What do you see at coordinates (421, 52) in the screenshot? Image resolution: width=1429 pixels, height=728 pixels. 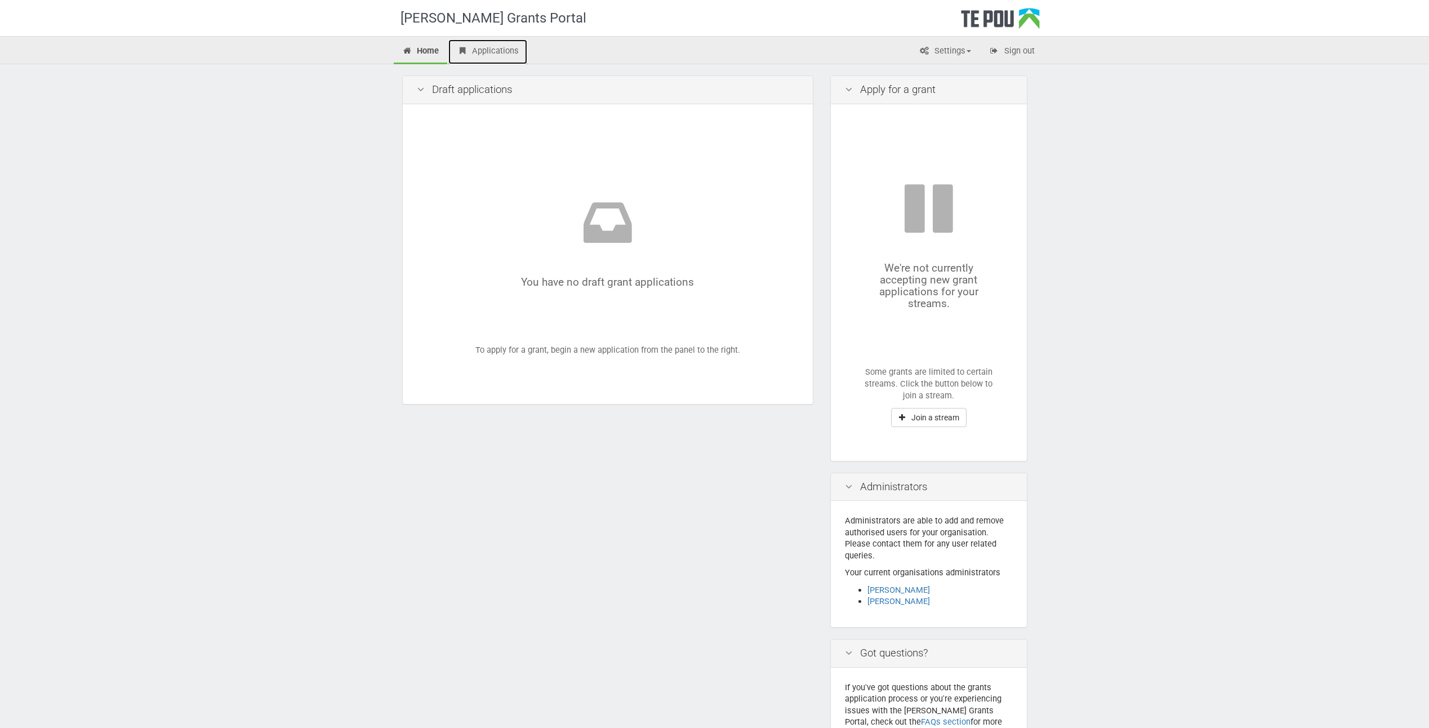 I see `a: Home` at bounding box center [421, 52].